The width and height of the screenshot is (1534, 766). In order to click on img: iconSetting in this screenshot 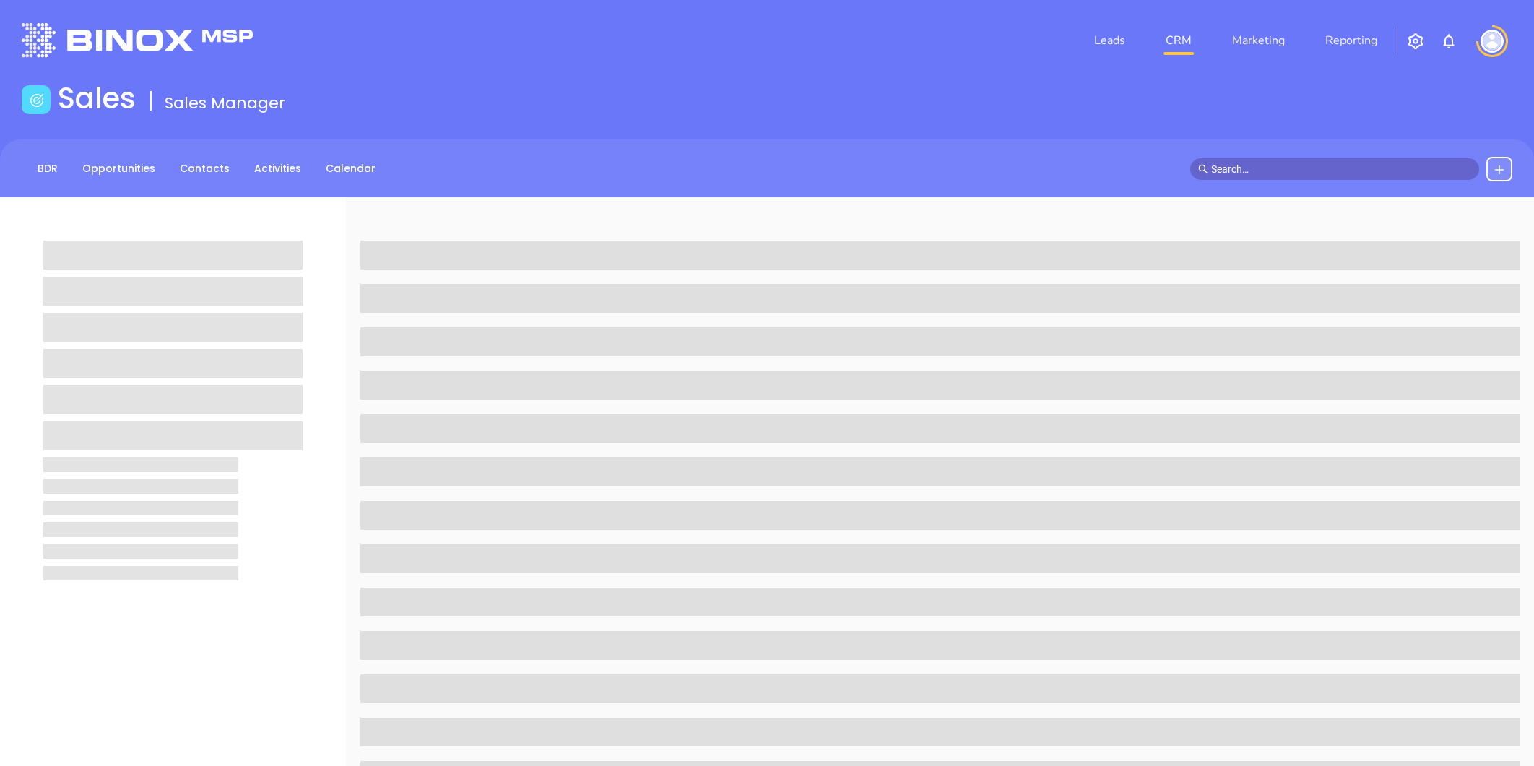, I will do `click(1416, 41)`.